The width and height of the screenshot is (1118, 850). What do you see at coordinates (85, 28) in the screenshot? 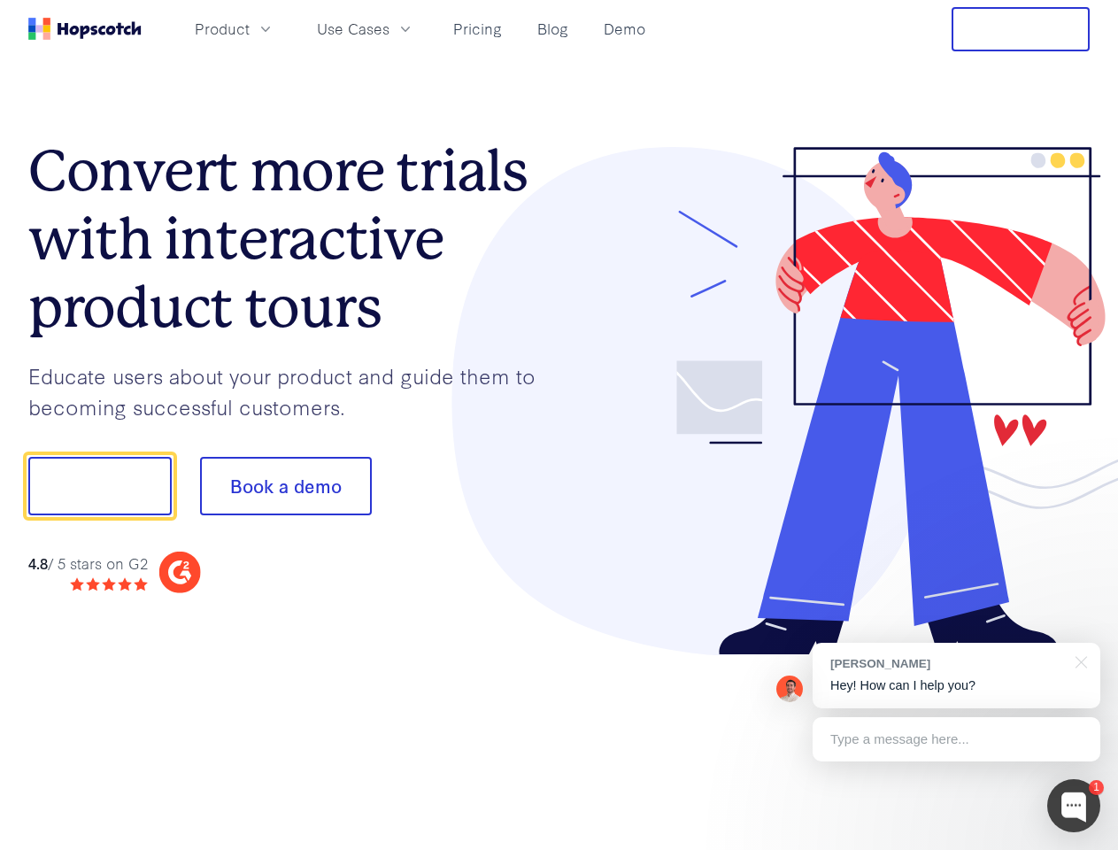
I see `a: Home` at bounding box center [85, 28].